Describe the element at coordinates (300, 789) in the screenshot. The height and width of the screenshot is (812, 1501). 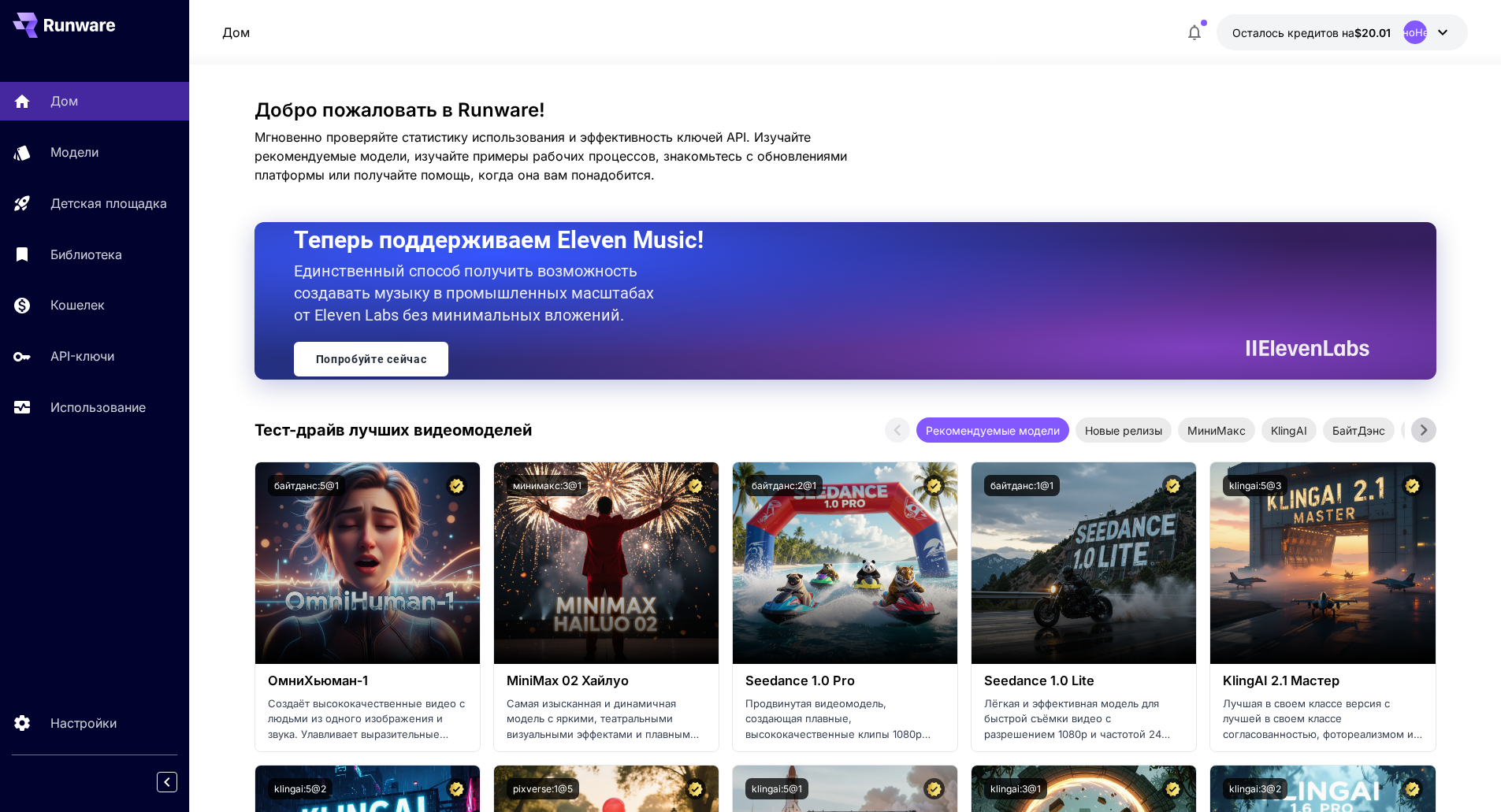
I see `button: klingai:5@2` at that location.